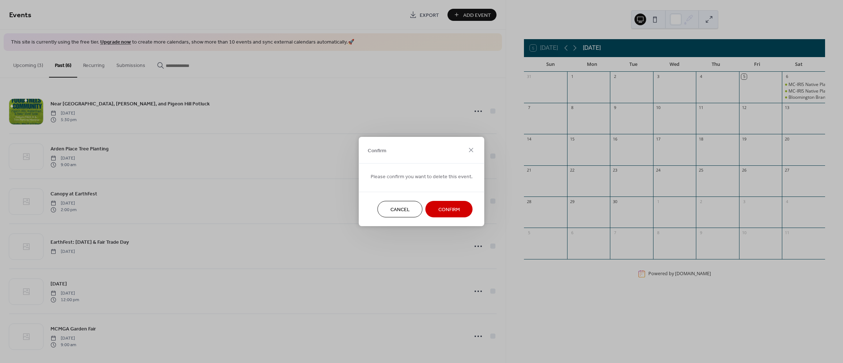 This screenshot has height=363, width=843. Describe the element at coordinates (422, 177) in the screenshot. I see `span: Please confirm you want to delete this event.` at that location.